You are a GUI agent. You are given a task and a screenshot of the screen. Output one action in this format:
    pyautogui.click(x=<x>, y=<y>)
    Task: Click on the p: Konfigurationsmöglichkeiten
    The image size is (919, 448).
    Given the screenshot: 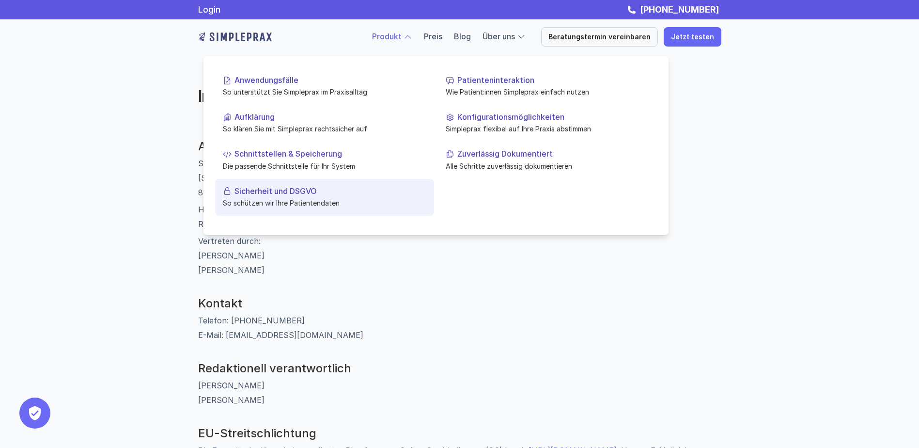 What is the action you would take?
    pyautogui.click(x=554, y=117)
    